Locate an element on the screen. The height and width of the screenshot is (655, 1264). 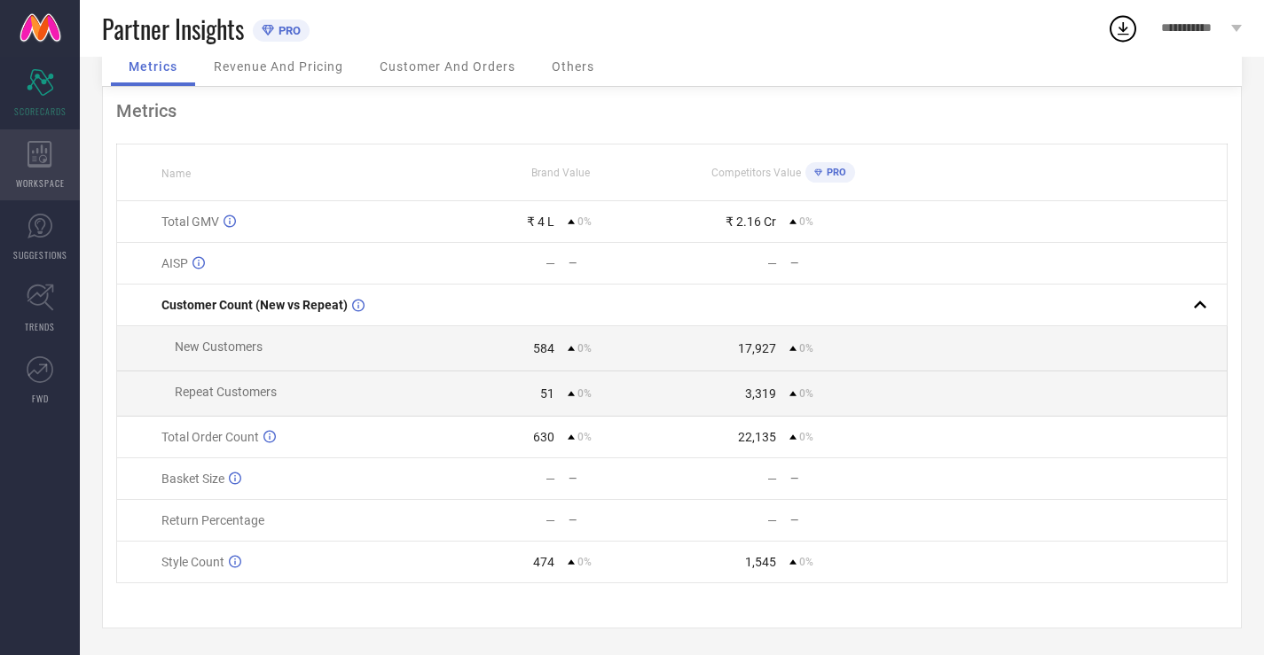
span: WORKSPACE is located at coordinates (40, 183).